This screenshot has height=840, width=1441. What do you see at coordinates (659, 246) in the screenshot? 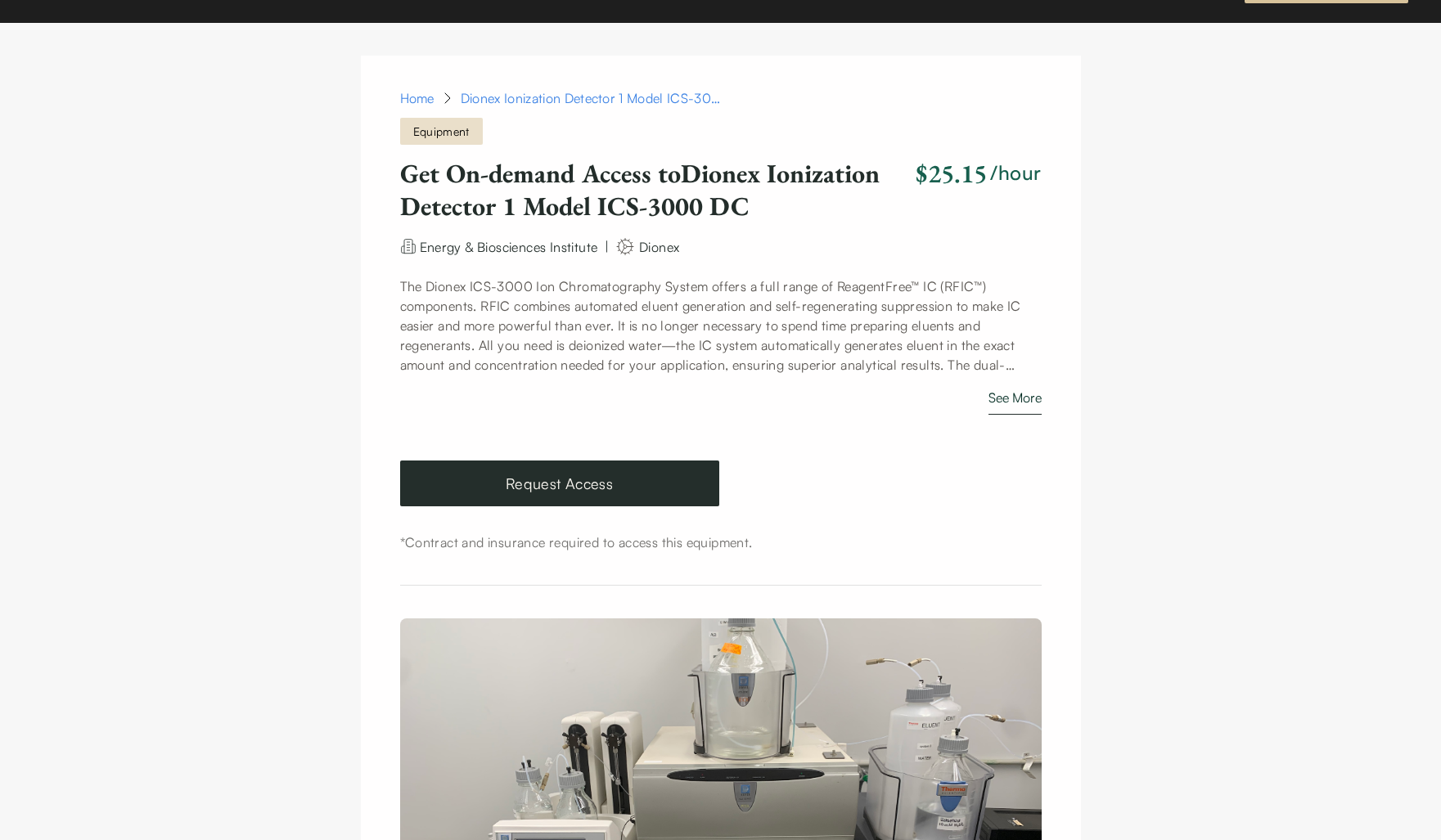
I see `span: Dionex` at bounding box center [659, 246].